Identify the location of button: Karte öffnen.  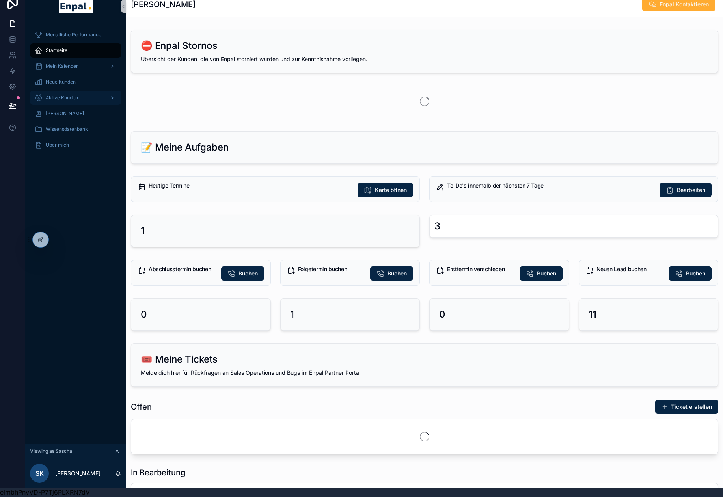
(385, 190).